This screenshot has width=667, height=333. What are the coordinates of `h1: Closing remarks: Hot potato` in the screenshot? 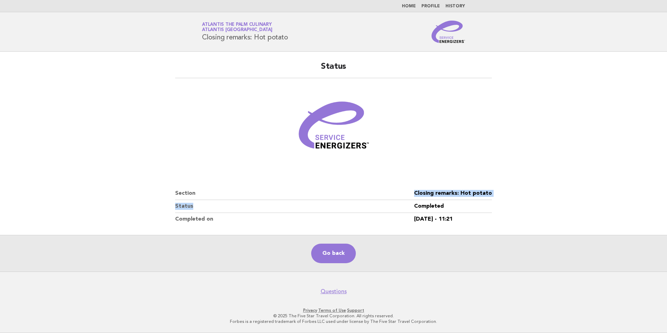 It's located at (245, 32).